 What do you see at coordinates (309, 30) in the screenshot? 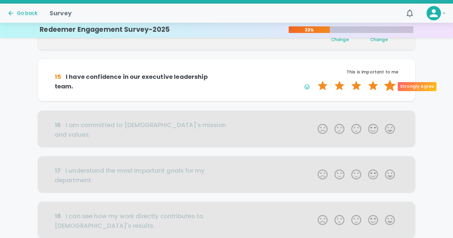
I see `p: 33%` at bounding box center [309, 30].